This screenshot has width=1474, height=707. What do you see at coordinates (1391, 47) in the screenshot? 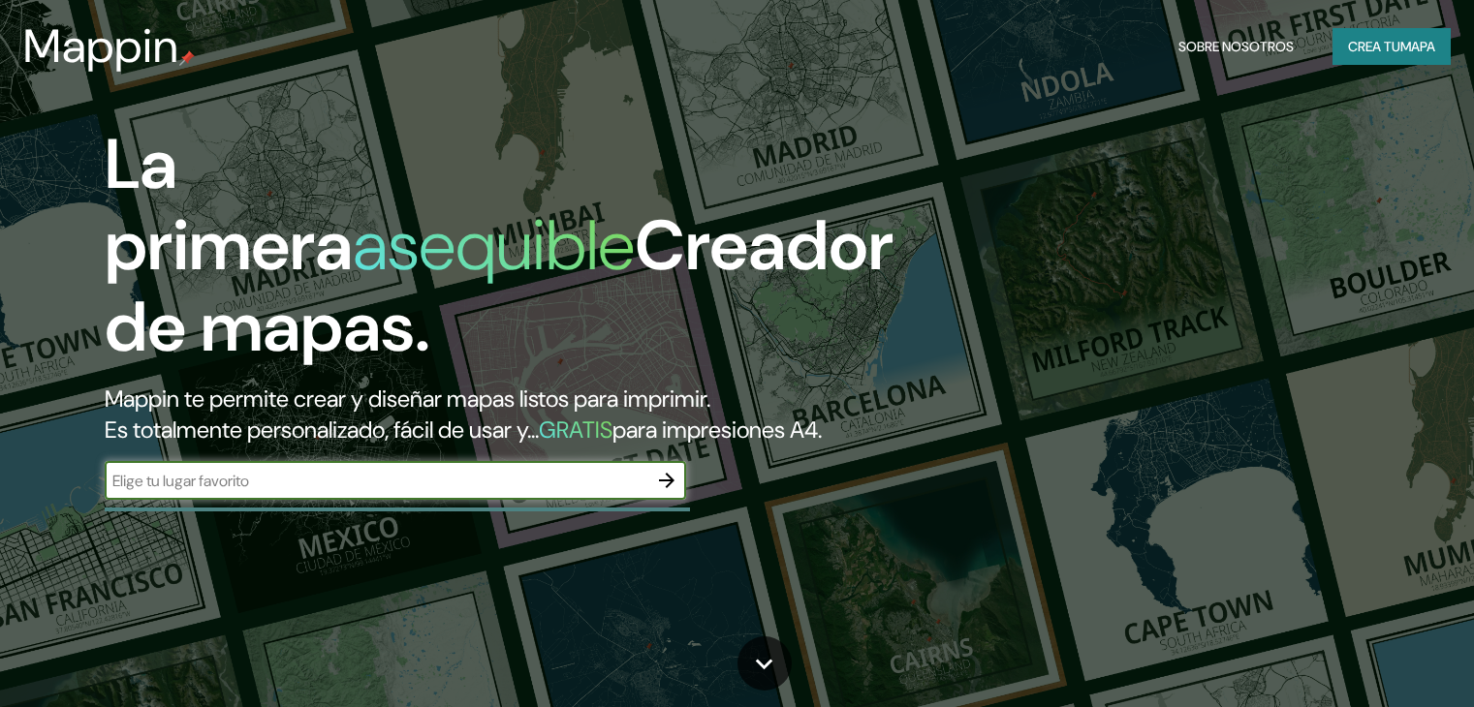
I see `button: Crea tumapa` at bounding box center [1391, 47].